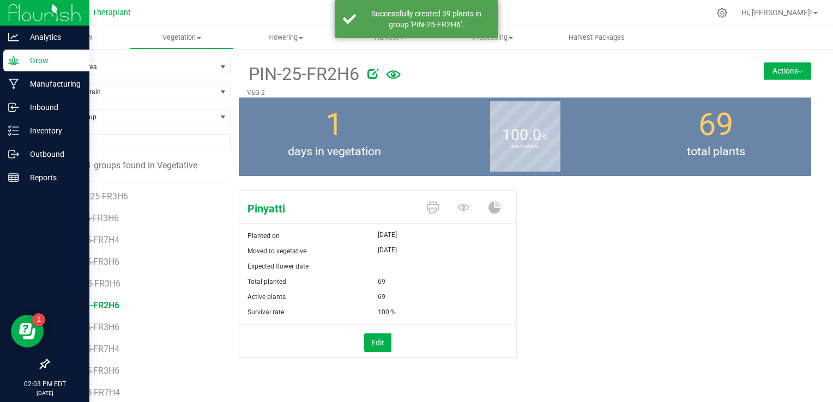 Image resolution: width=833 pixels, height=402 pixels. What do you see at coordinates (14, 107) in the screenshot?
I see `inline-svg: Inbound` at bounding box center [14, 107].